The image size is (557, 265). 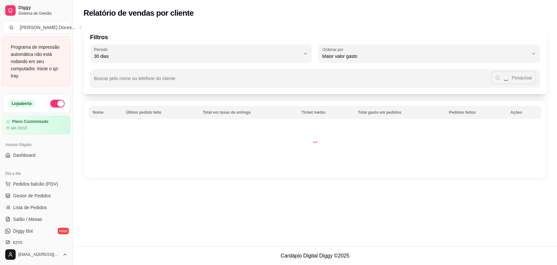 I want to click on a: Salão / Mesas, so click(x=36, y=219).